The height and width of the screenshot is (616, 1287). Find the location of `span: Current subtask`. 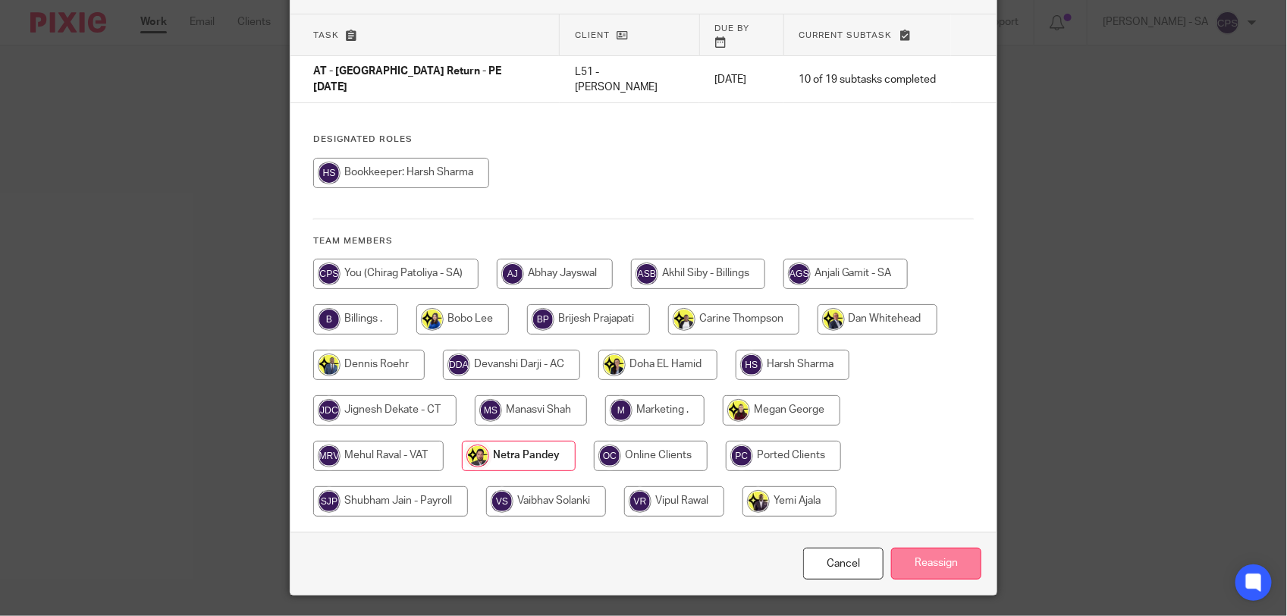

span: Current subtask is located at coordinates (845, 35).